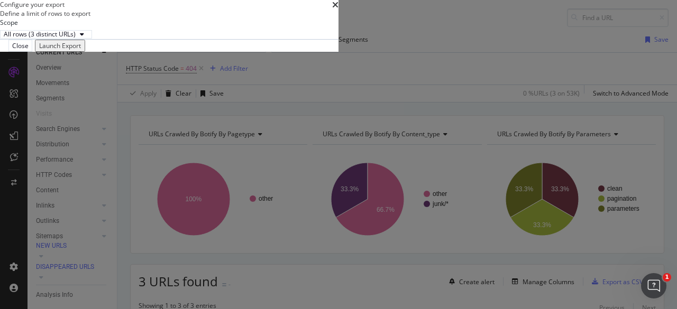 Image resolution: width=677 pixels, height=309 pixels. Describe the element at coordinates (20, 45) in the screenshot. I see `div: Close` at that location.